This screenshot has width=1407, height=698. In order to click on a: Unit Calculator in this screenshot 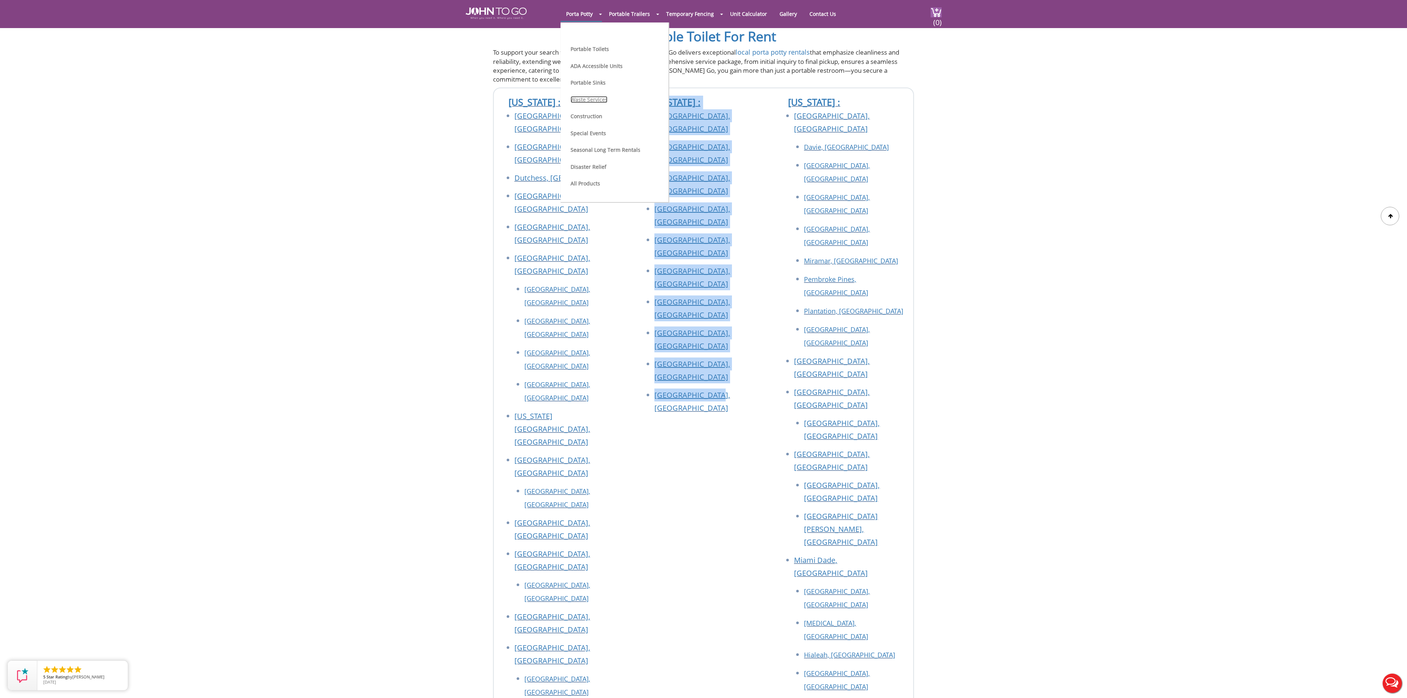, I will do `click(749, 14)`.